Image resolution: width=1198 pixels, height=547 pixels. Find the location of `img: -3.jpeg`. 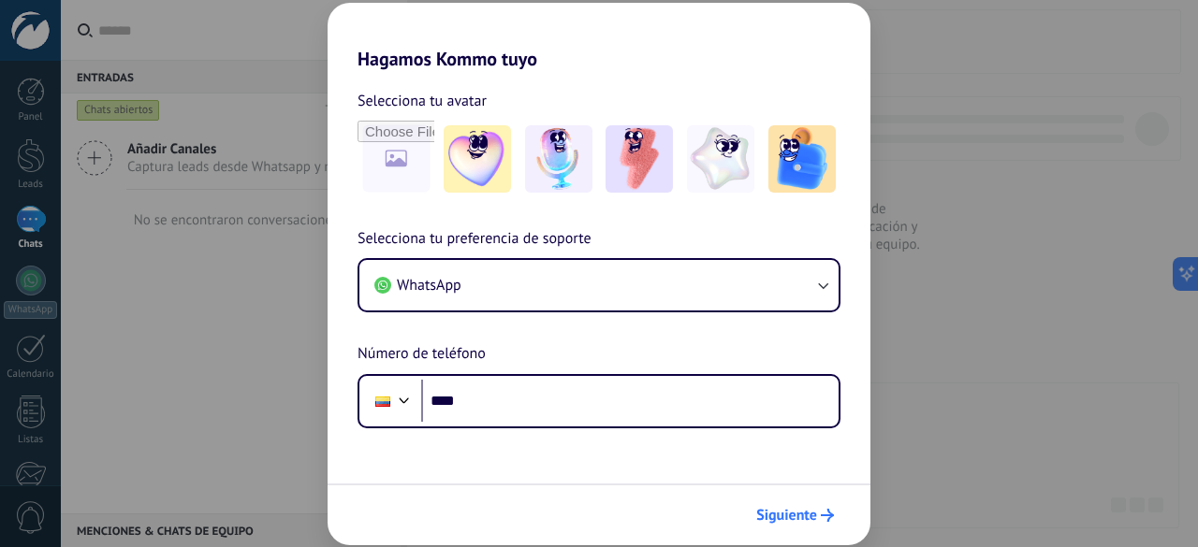

img: -3.jpeg is located at coordinates (639, 159).